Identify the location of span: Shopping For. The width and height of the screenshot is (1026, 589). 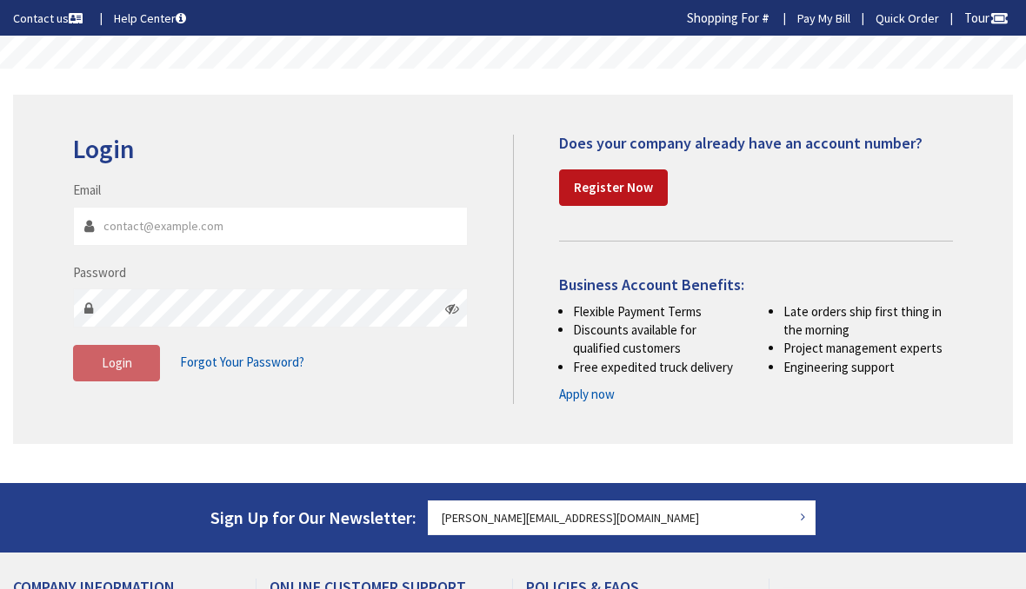
(722, 17).